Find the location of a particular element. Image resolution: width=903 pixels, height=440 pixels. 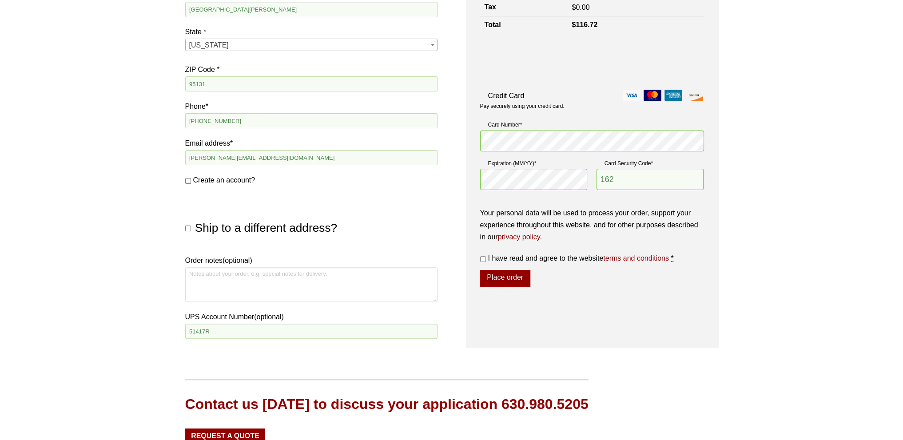

label: Phone is located at coordinates (311, 106).